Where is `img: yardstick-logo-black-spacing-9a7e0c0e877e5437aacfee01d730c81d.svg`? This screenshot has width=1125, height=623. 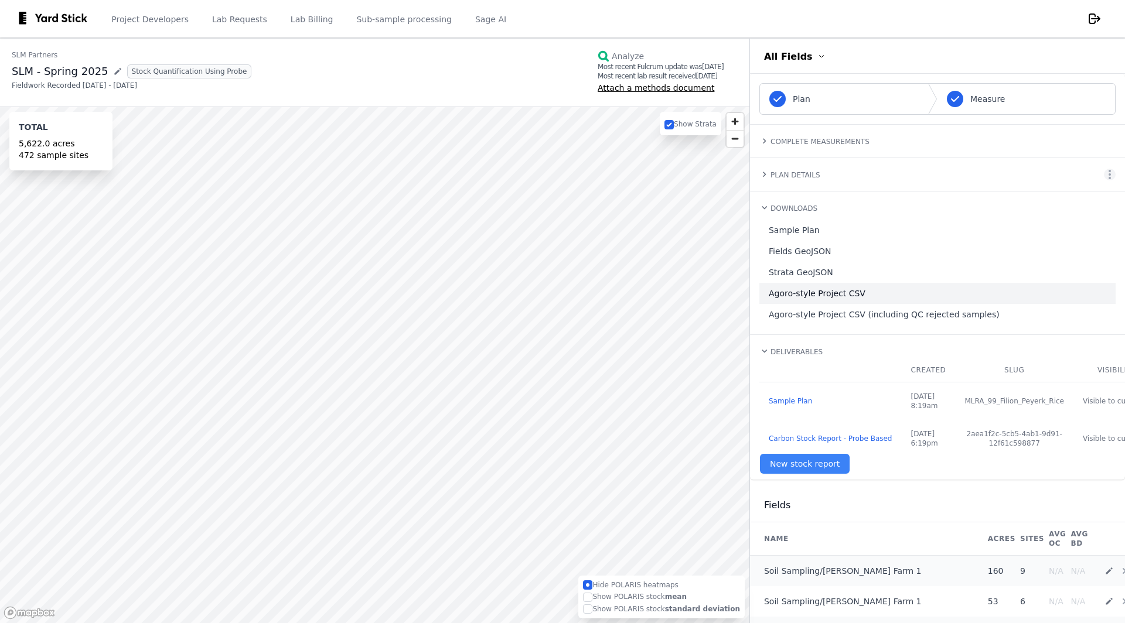 img: yardstick-logo-black-spacing-9a7e0c0e877e5437aacfee01d730c81d.svg is located at coordinates (57, 19).